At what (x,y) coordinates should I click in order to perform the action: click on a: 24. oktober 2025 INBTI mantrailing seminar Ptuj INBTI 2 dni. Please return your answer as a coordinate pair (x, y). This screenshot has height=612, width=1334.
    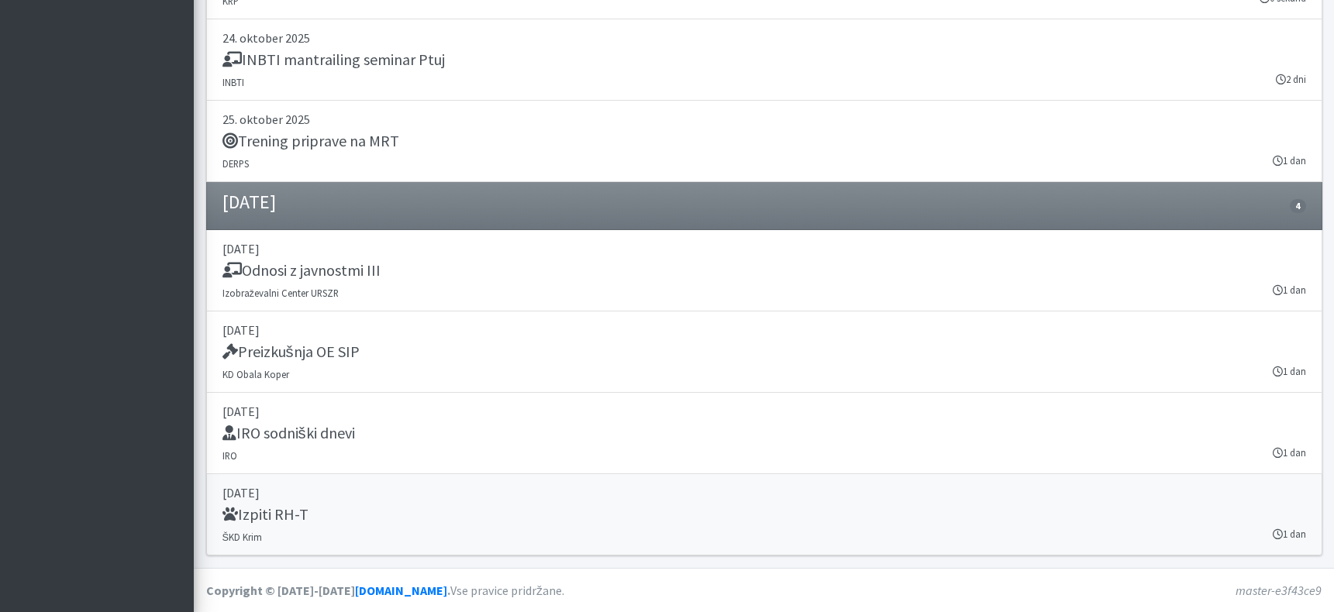
    Looking at the image, I should click on (764, 60).